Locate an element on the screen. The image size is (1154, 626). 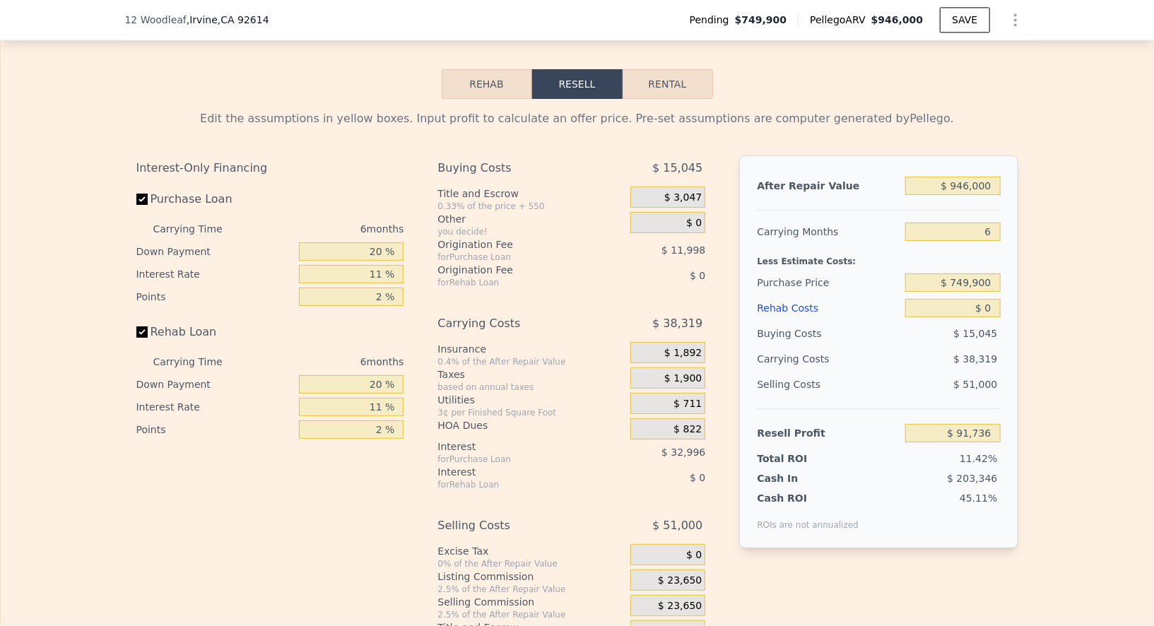
div: Selling Commission is located at coordinates (531, 602).